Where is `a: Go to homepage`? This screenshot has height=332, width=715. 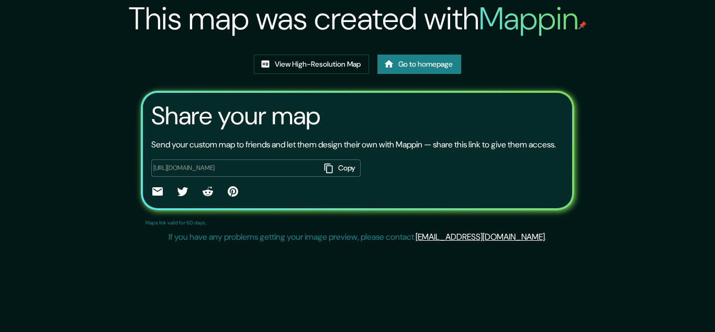
a: Go to homepage is located at coordinates (420, 64).